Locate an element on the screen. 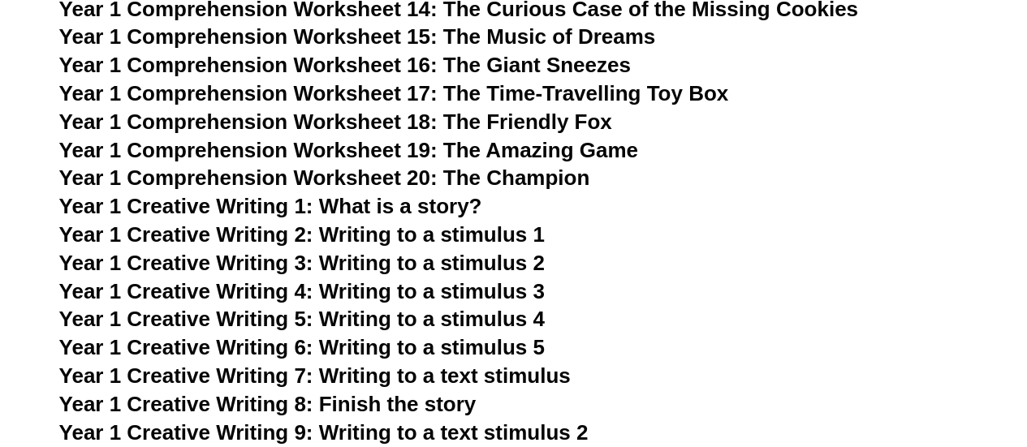 The width and height of the screenshot is (1027, 447). span: Year 1 Creative Writing 3: Writing to a stimulus 2 is located at coordinates (302, 263).